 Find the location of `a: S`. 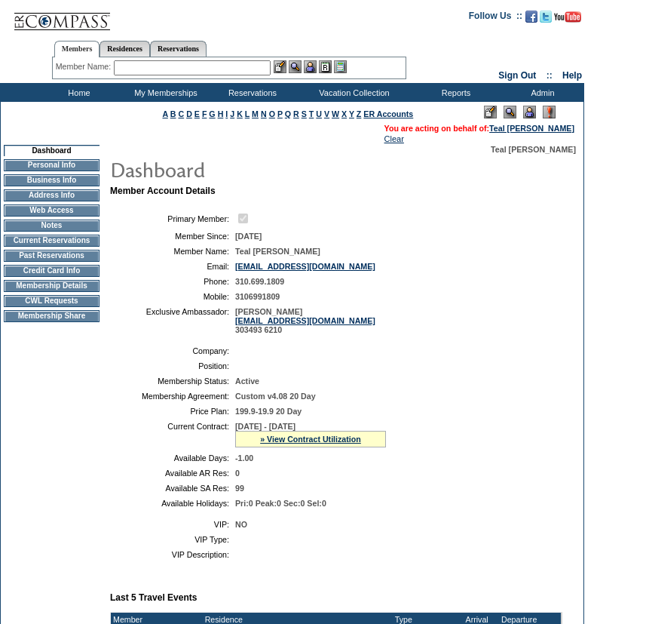

a: S is located at coordinates (304, 114).